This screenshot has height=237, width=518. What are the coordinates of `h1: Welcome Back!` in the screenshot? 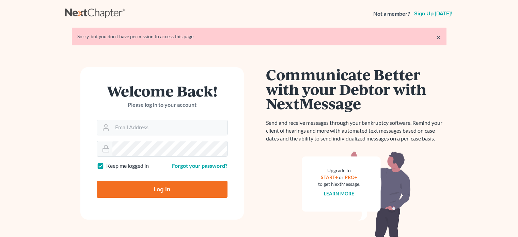 It's located at (162, 91).